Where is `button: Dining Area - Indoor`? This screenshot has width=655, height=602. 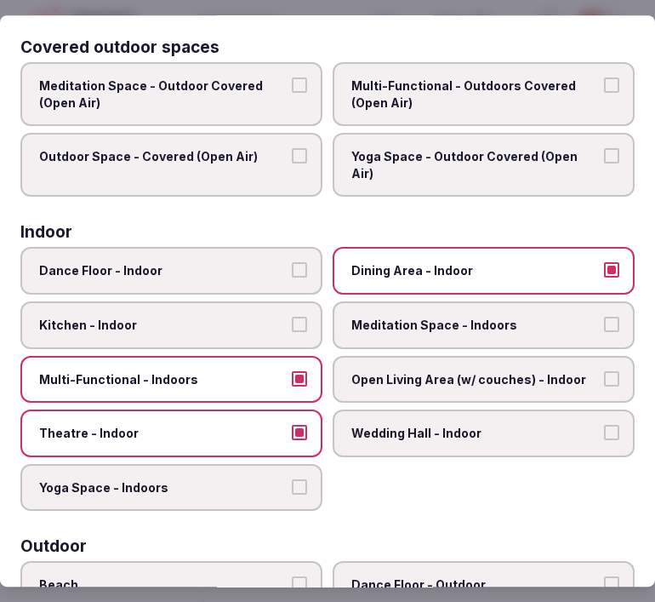 button: Dining Area - Indoor is located at coordinates (612, 271).